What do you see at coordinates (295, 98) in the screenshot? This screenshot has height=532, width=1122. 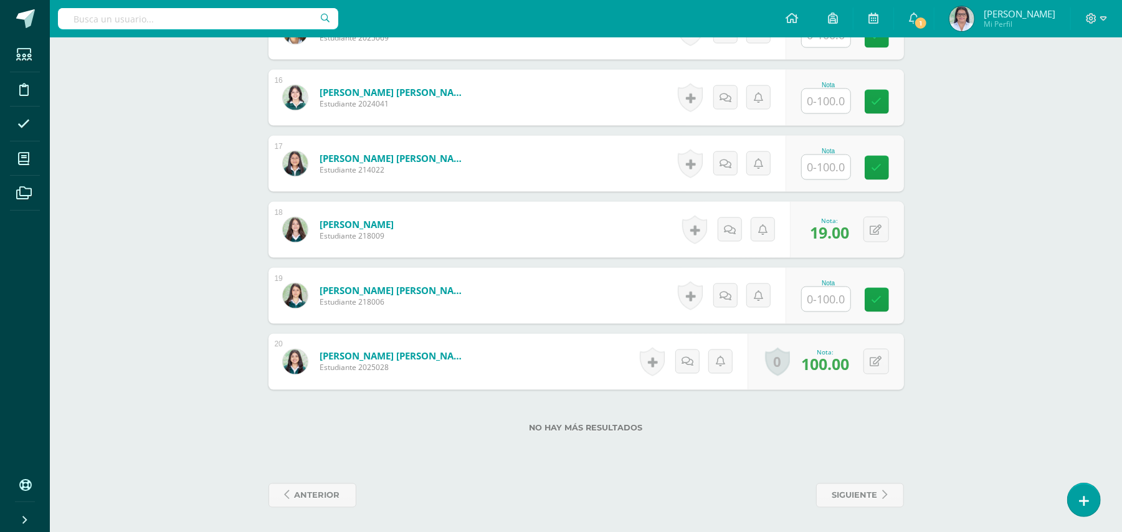 I see `img: 75d9deeb5eb39d191c4714c0e1a187b5.png` at bounding box center [295, 98].